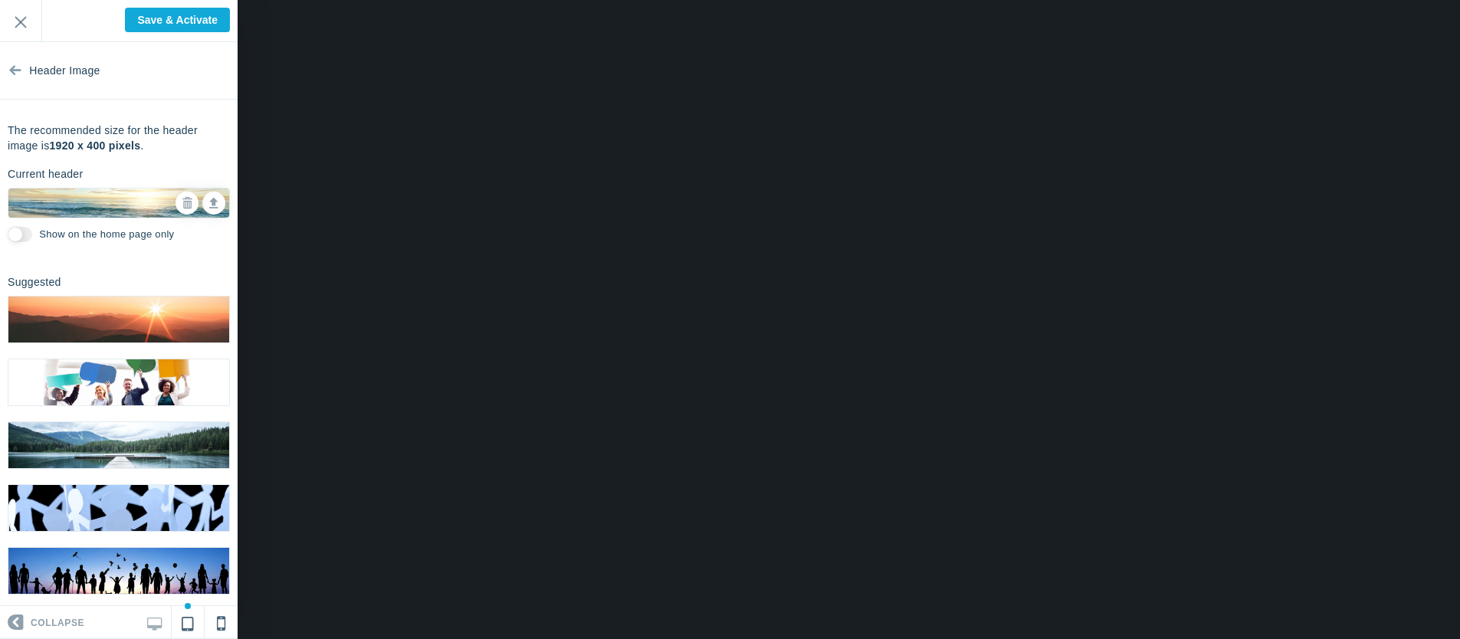 Image resolution: width=1460 pixels, height=639 pixels. I want to click on img: header_image_17.webp, so click(119, 203).